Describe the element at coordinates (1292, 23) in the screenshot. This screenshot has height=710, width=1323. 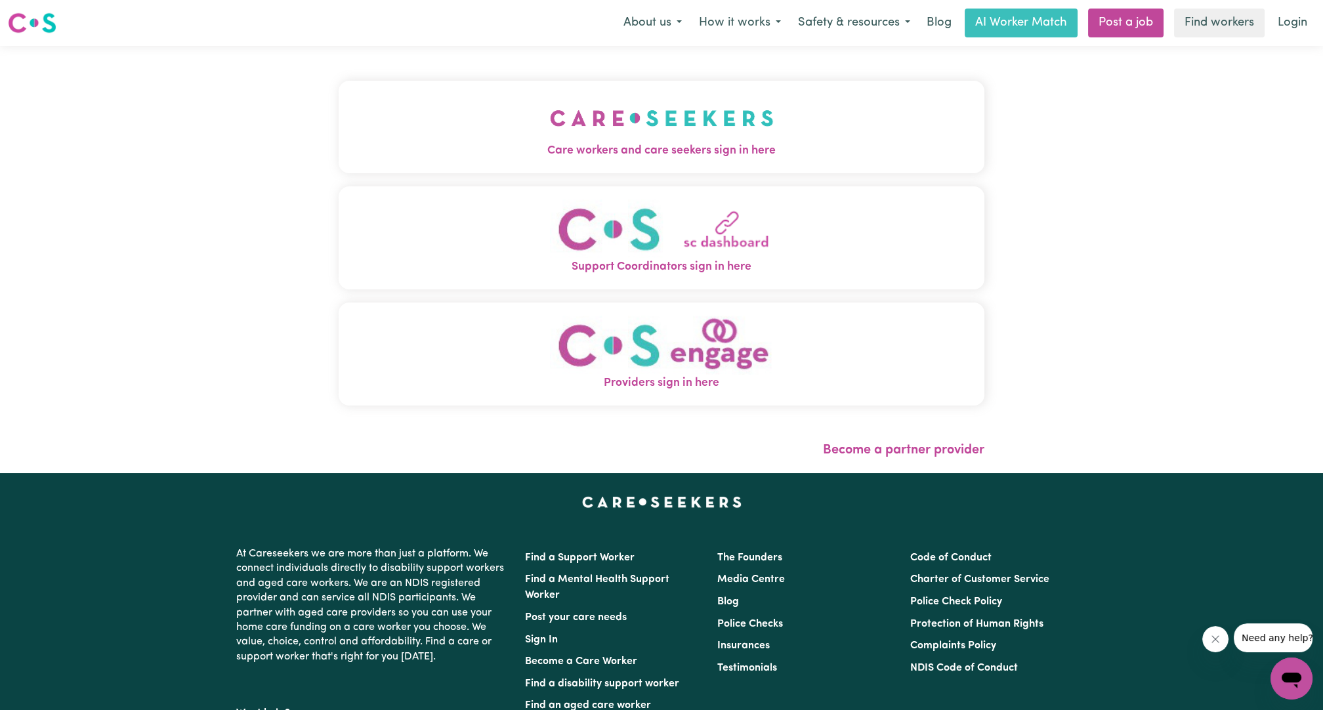
I see `a: Login` at that location.